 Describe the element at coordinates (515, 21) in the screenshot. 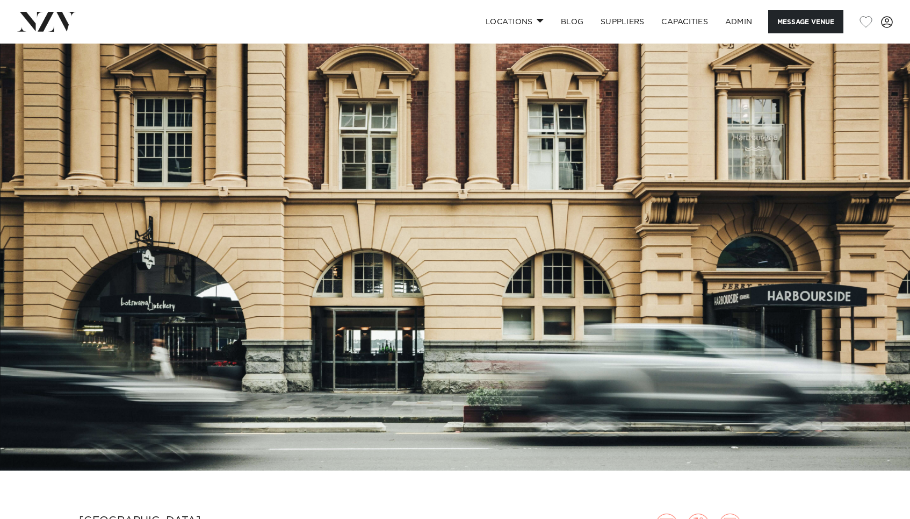

I see `a: Locations` at that location.